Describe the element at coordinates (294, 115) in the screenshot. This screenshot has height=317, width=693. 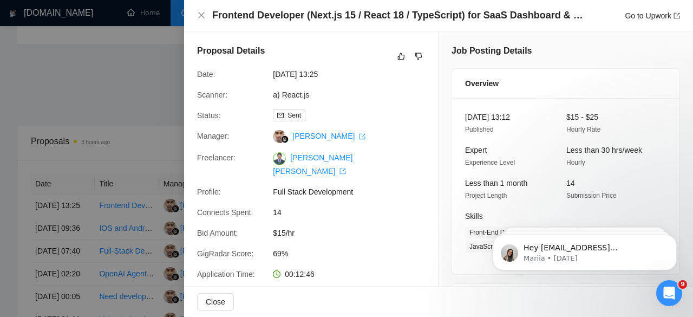
I see `span: Sent` at that location.